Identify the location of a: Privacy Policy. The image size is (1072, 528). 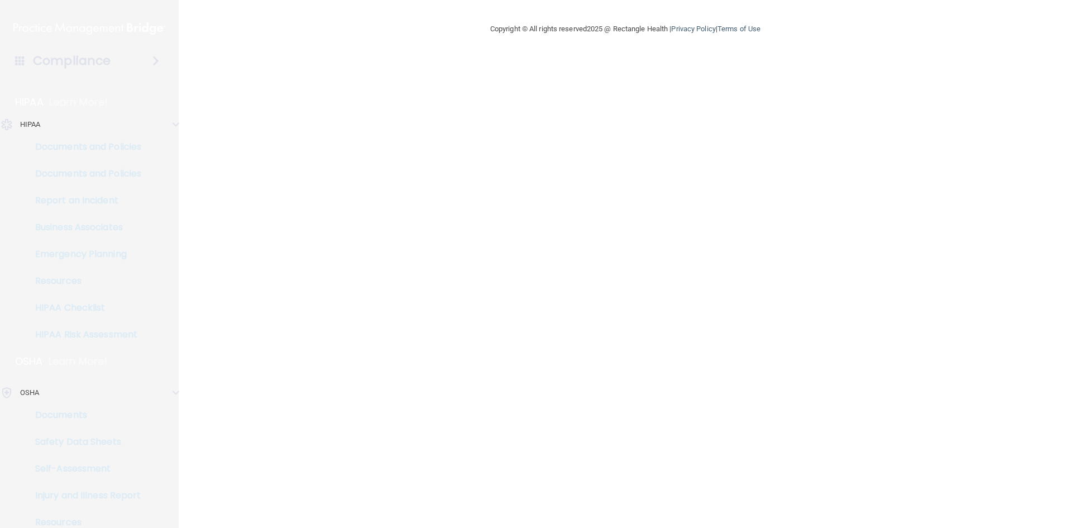
(693, 28).